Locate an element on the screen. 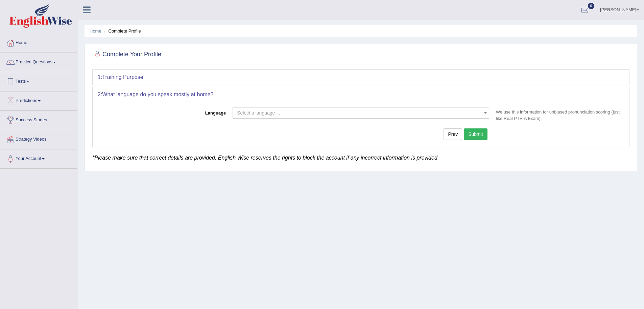  button: Prev is located at coordinates (453, 134).